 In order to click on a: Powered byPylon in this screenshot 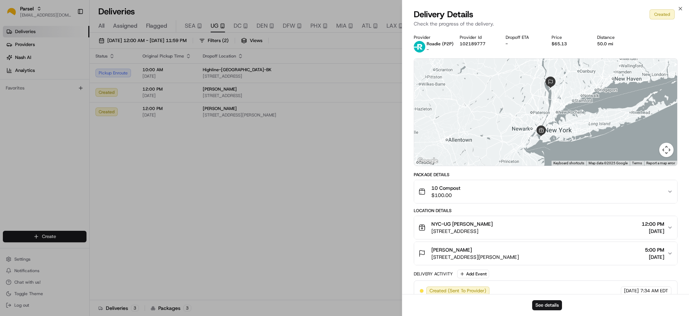, I will do `click(69, 124)`.